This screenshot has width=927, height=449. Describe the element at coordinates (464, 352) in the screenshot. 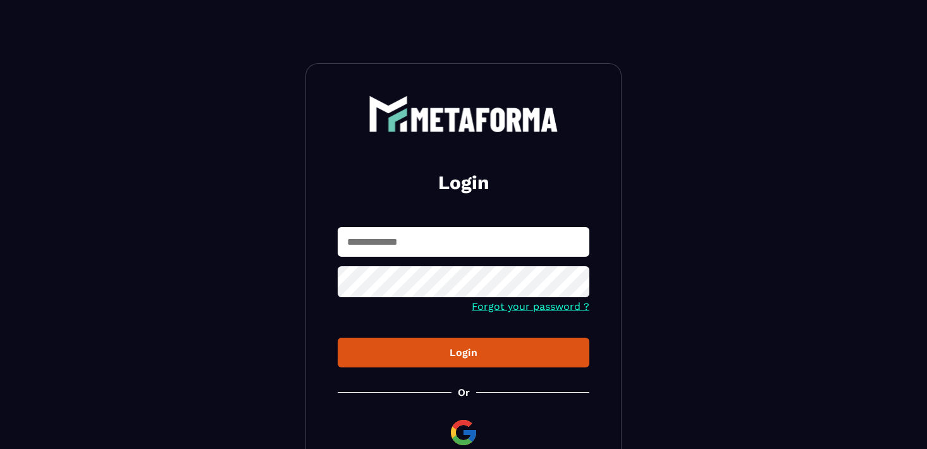

I see `button: Login` at that location.